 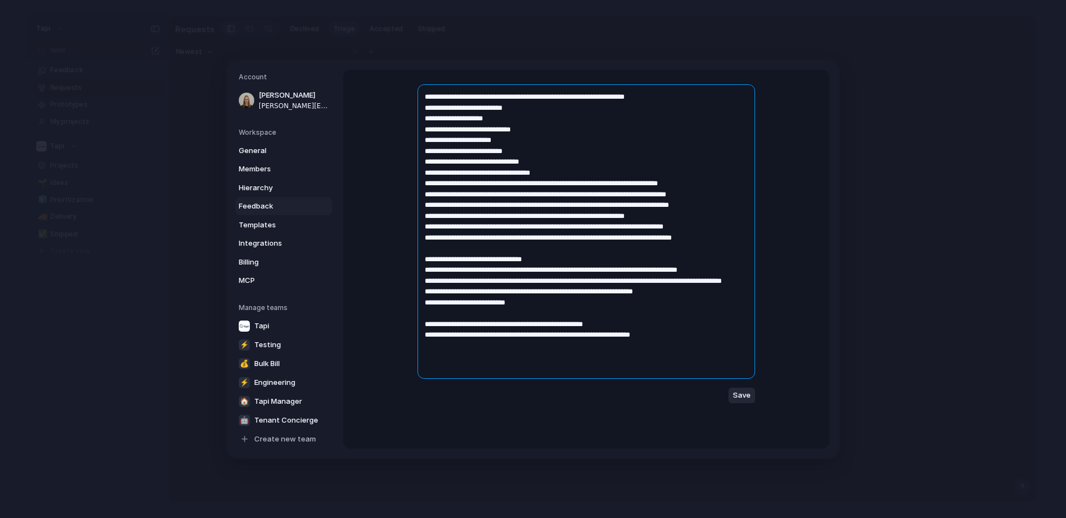 What do you see at coordinates (274, 188) in the screenshot?
I see `span: Hierarchy` at bounding box center [274, 188].